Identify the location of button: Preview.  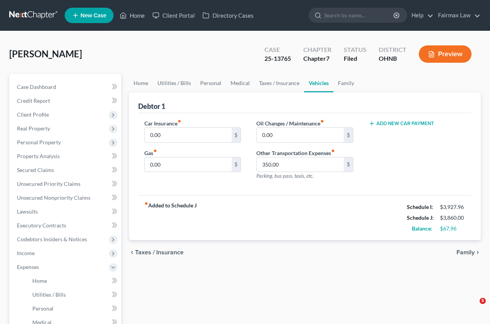
(445, 54).